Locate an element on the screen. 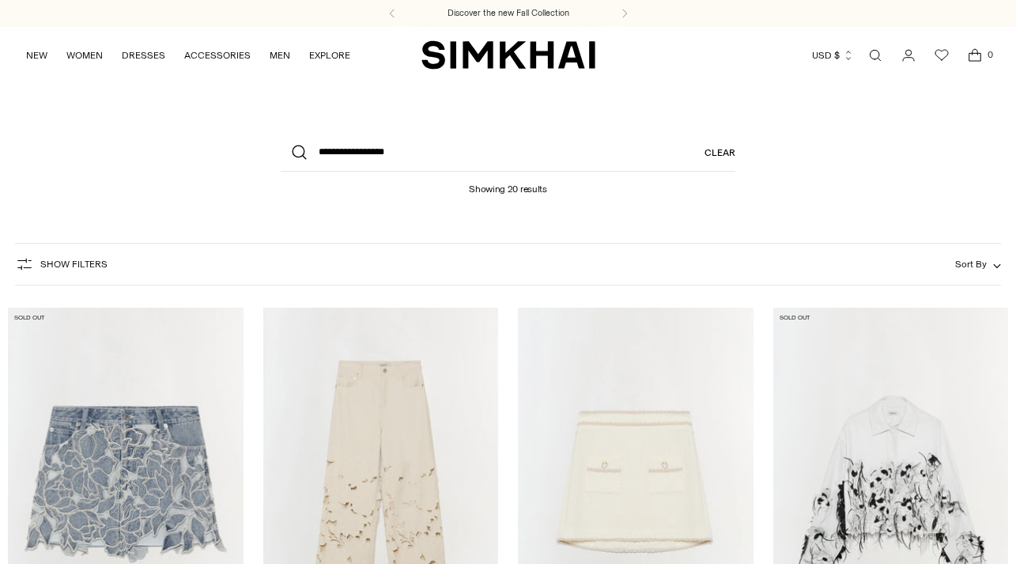 Image resolution: width=1016 pixels, height=564 pixels. a: ACCESSORIES is located at coordinates (217, 55).